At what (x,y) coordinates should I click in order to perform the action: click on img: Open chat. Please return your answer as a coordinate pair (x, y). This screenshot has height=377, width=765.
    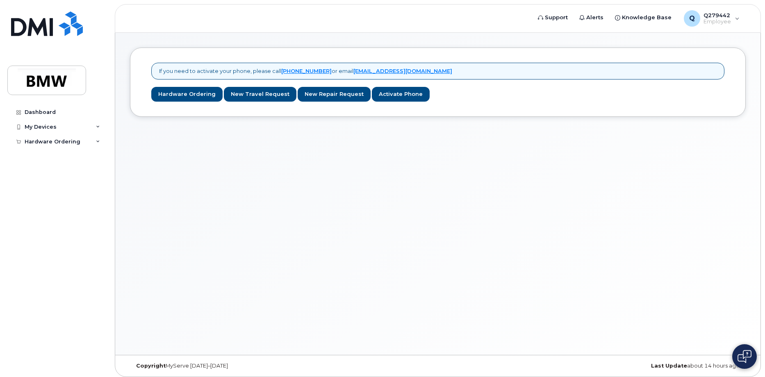
    Looking at the image, I should click on (745, 357).